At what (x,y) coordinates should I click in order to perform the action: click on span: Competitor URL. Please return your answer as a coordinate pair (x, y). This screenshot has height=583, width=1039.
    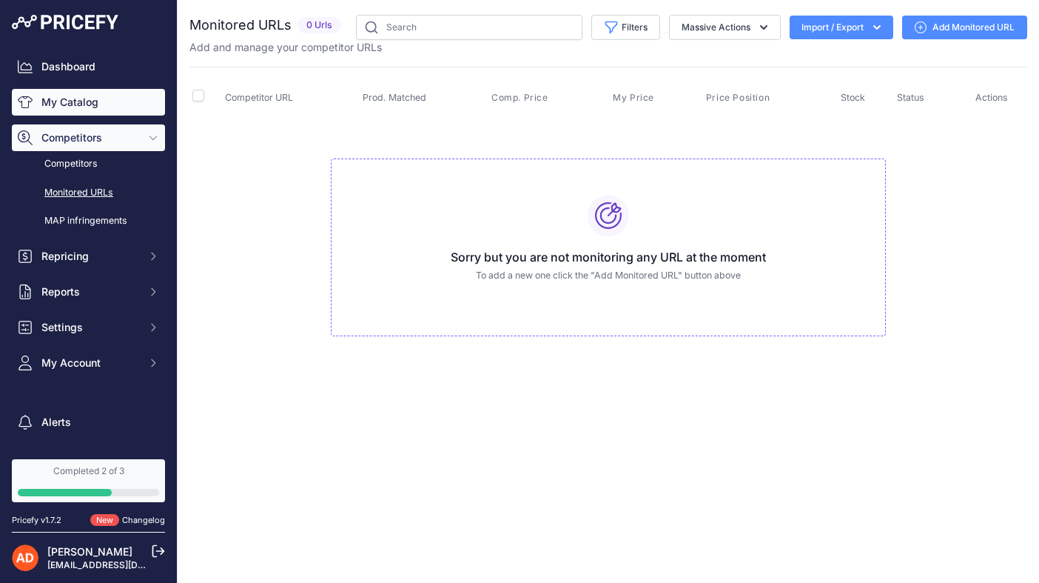
    Looking at the image, I should click on (259, 97).